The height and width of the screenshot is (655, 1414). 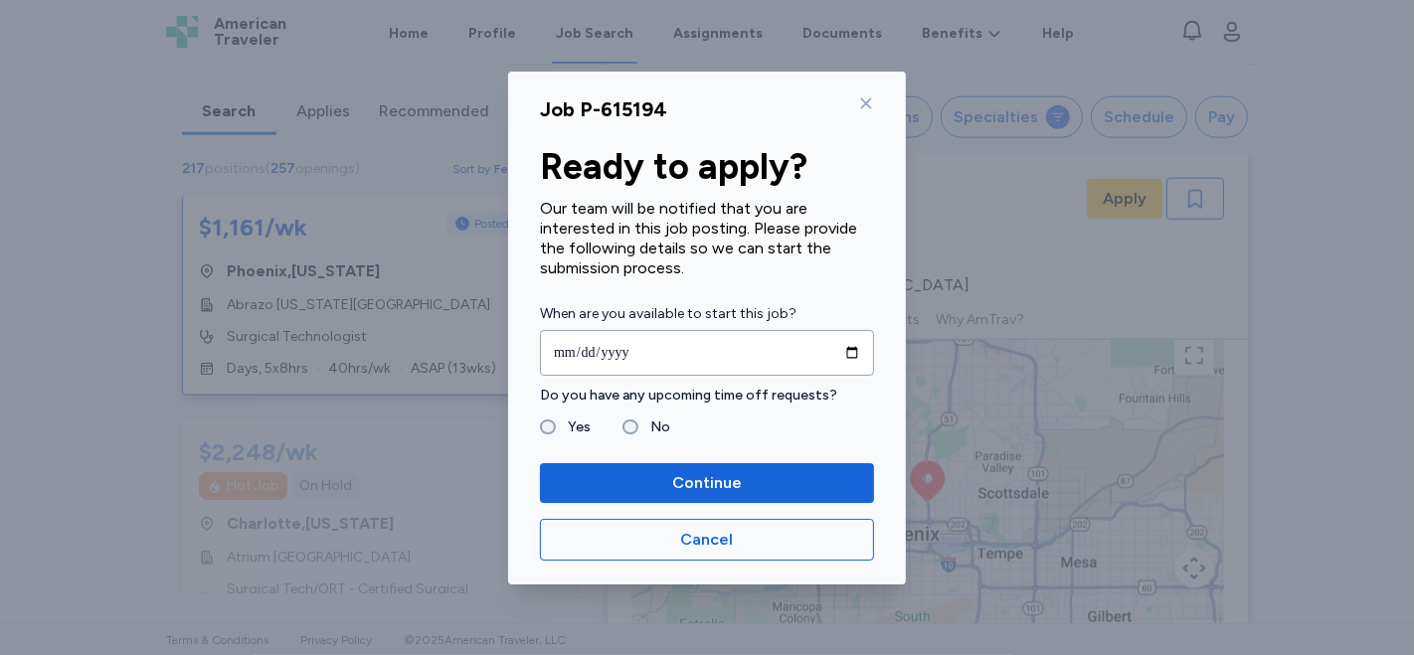 I want to click on span: Continue, so click(x=707, y=483).